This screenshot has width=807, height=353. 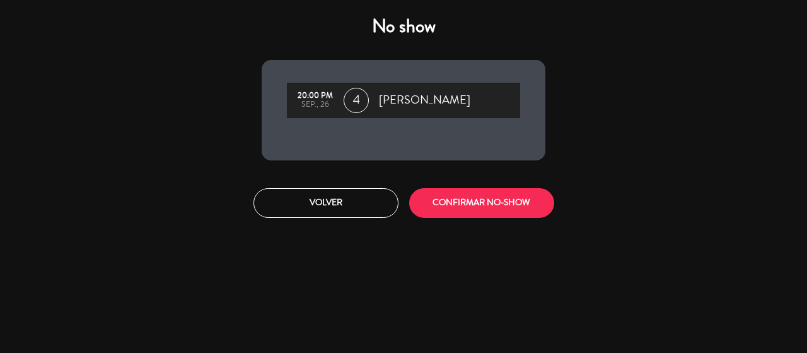 I want to click on button: CONFIRMAR NO-SHOW, so click(x=482, y=202).